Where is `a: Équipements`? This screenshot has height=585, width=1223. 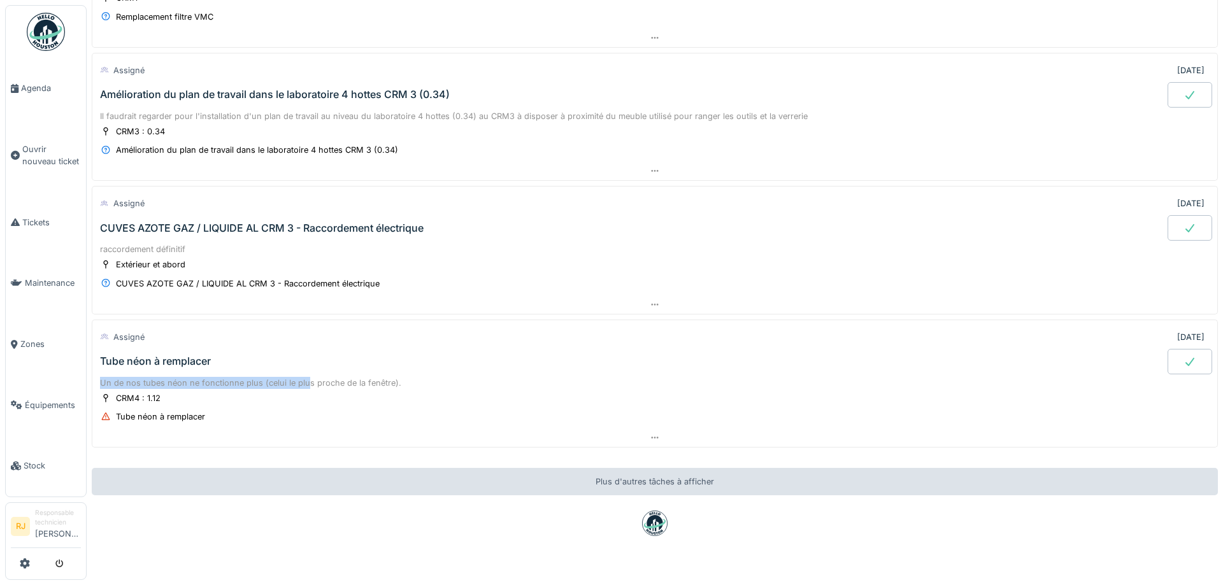
a: Équipements is located at coordinates (46, 406).